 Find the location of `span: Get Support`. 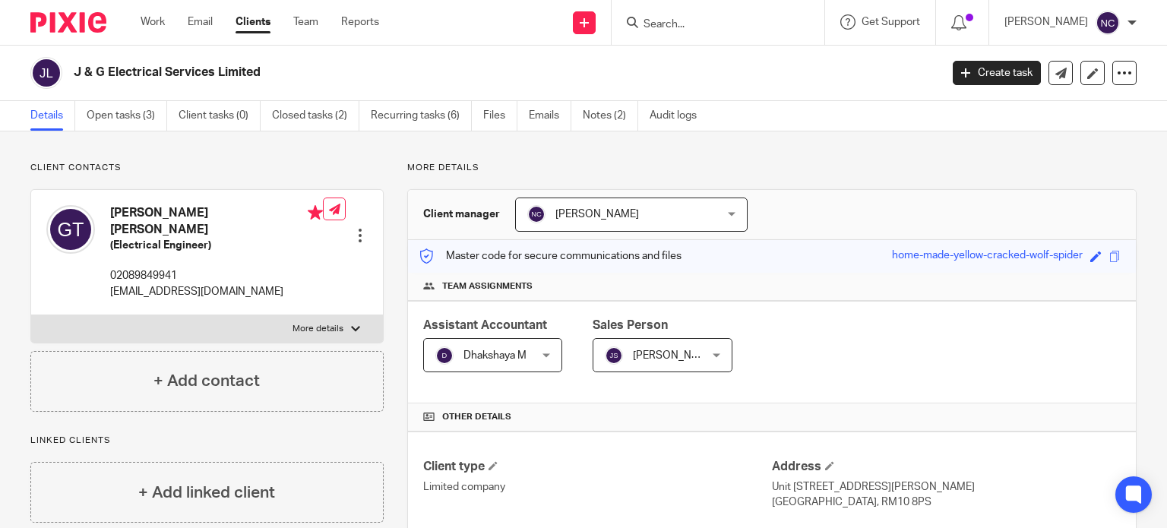

span: Get Support is located at coordinates (891, 22).